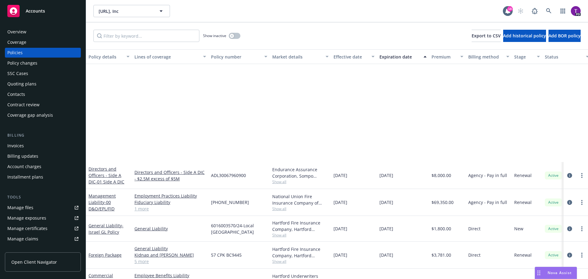  What do you see at coordinates (170, 196) in the screenshot?
I see `a: Employment Practices Liability` at bounding box center [170, 196].